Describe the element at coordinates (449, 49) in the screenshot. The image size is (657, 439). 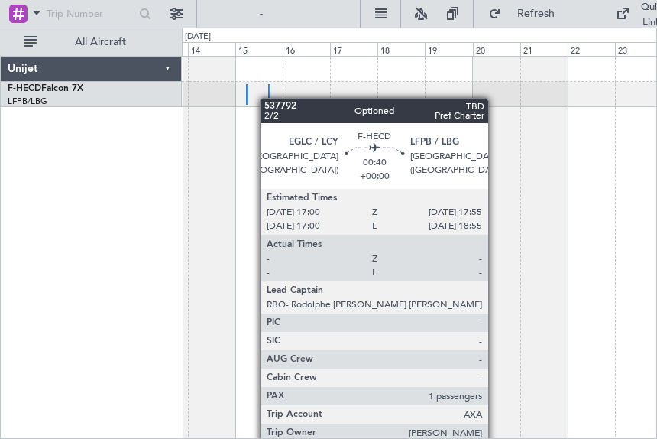
I see `div: 19` at that location.